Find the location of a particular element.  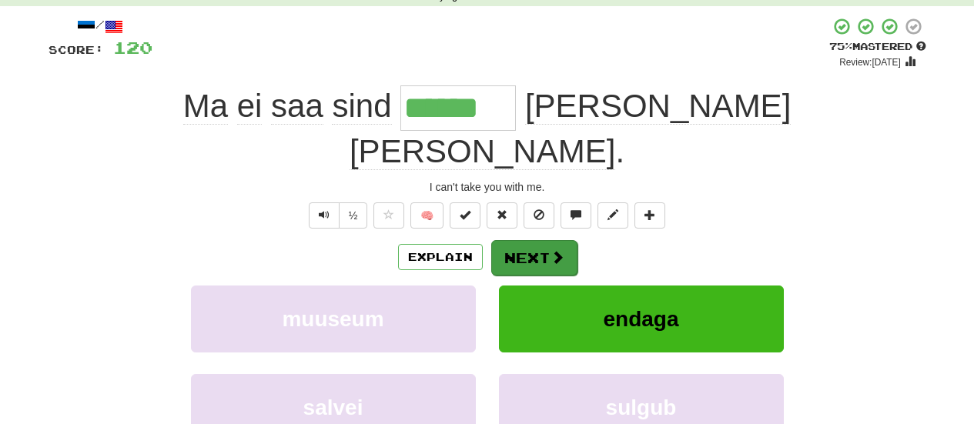

button: Play sentence audio (ctl+space) is located at coordinates (324, 216).